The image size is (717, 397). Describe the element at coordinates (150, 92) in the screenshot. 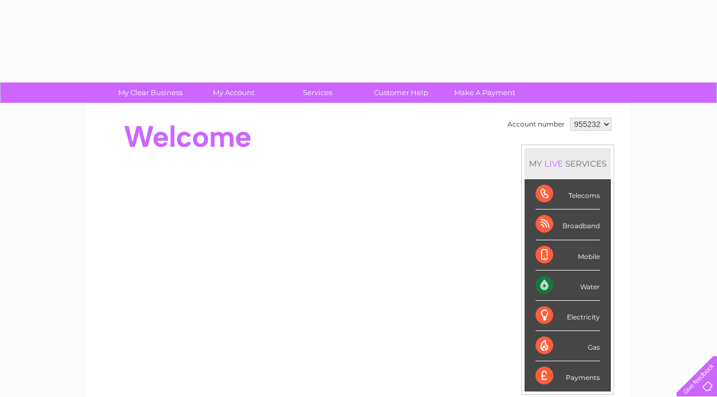

I see `a: My Clear Business` at that location.